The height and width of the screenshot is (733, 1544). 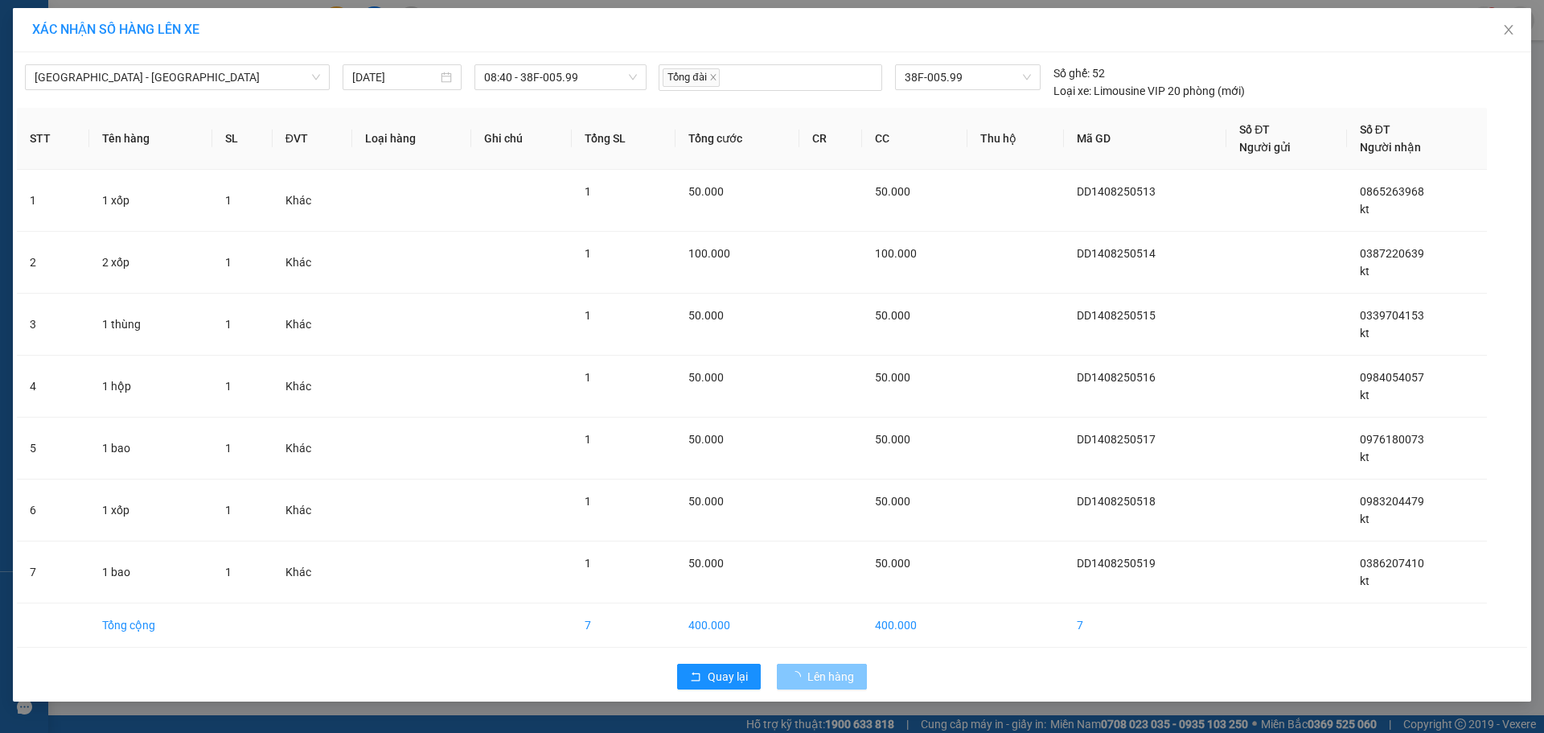 What do you see at coordinates (313, 138) in the screenshot?
I see `th: ĐVT` at bounding box center [313, 138].